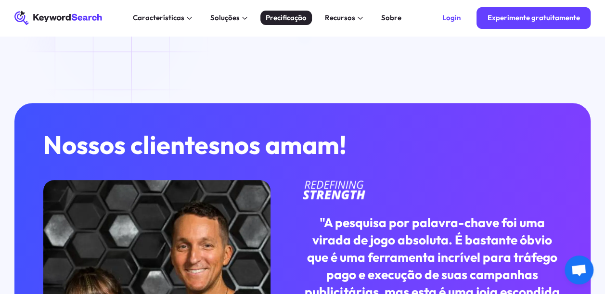 The image size is (605, 294). What do you see at coordinates (133, 60) in the screenshot?
I see `div: Palavras-chave` at bounding box center [133, 60].